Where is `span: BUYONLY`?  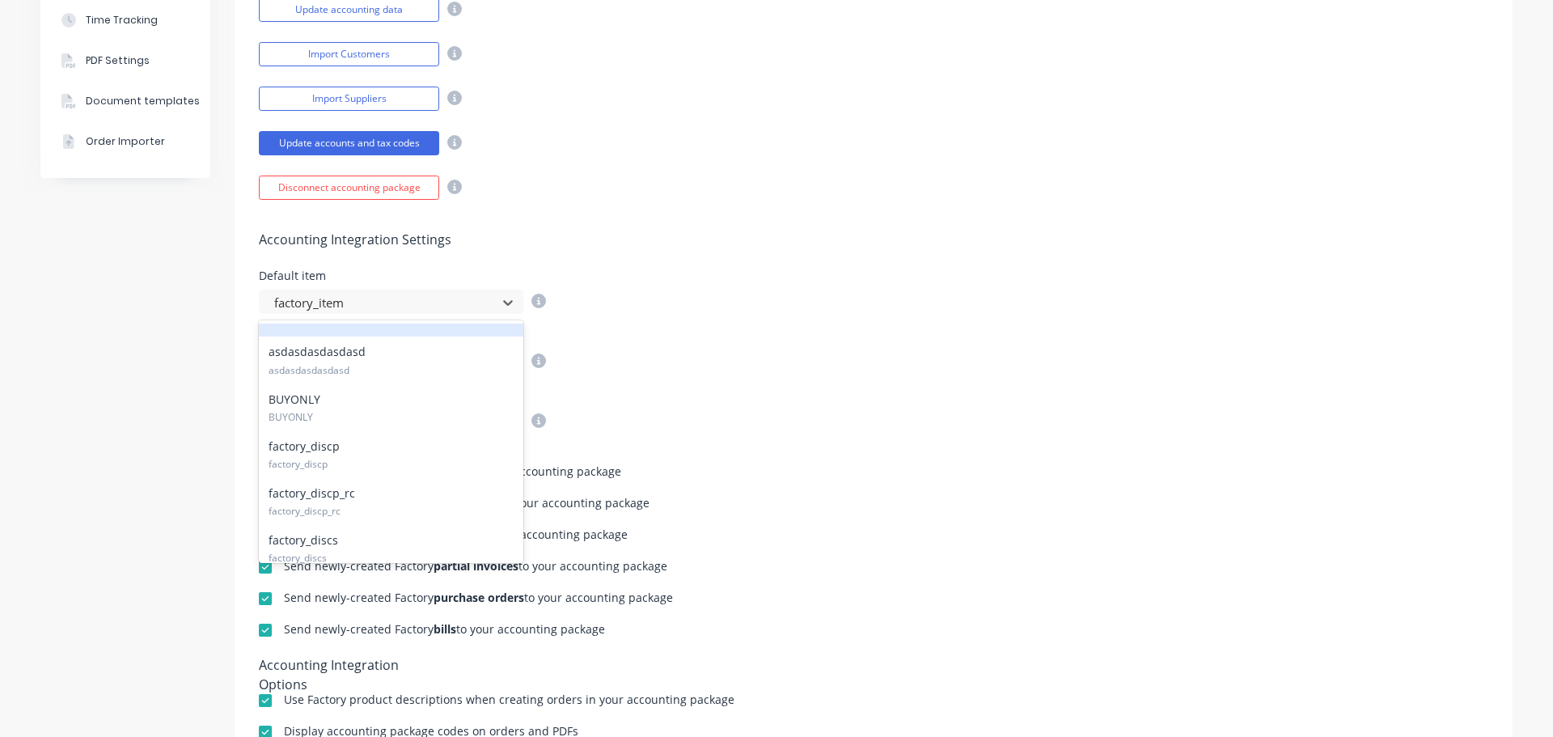 span: BUYONLY is located at coordinates (391, 417).